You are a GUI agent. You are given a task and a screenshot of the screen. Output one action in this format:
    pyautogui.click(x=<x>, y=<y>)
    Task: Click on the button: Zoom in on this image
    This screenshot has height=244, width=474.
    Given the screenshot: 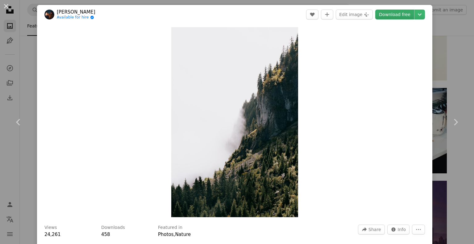 What is the action you would take?
    pyautogui.click(x=235, y=122)
    